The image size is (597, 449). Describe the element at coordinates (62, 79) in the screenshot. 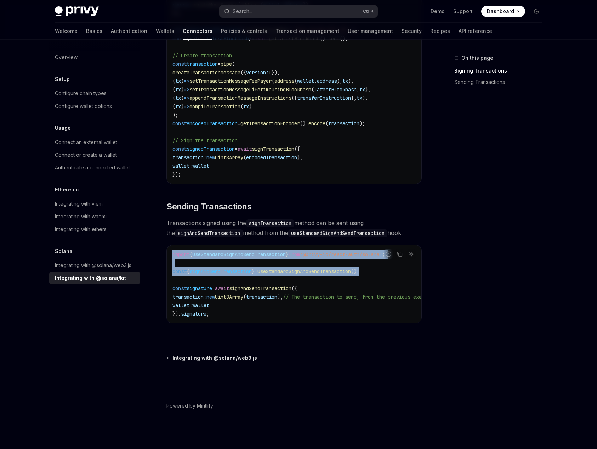

I see `h5: Setup` at that location.